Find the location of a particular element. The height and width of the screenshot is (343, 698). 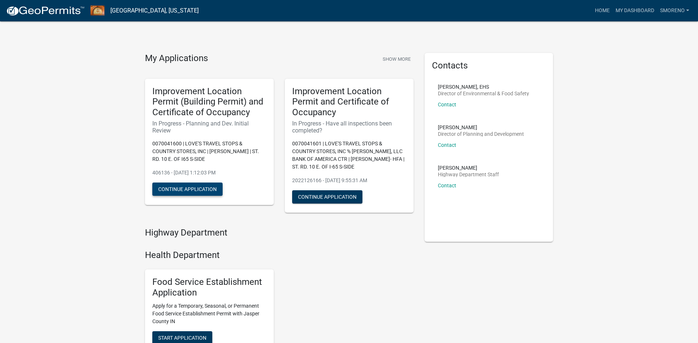

h5: Contacts is located at coordinates (489, 66).